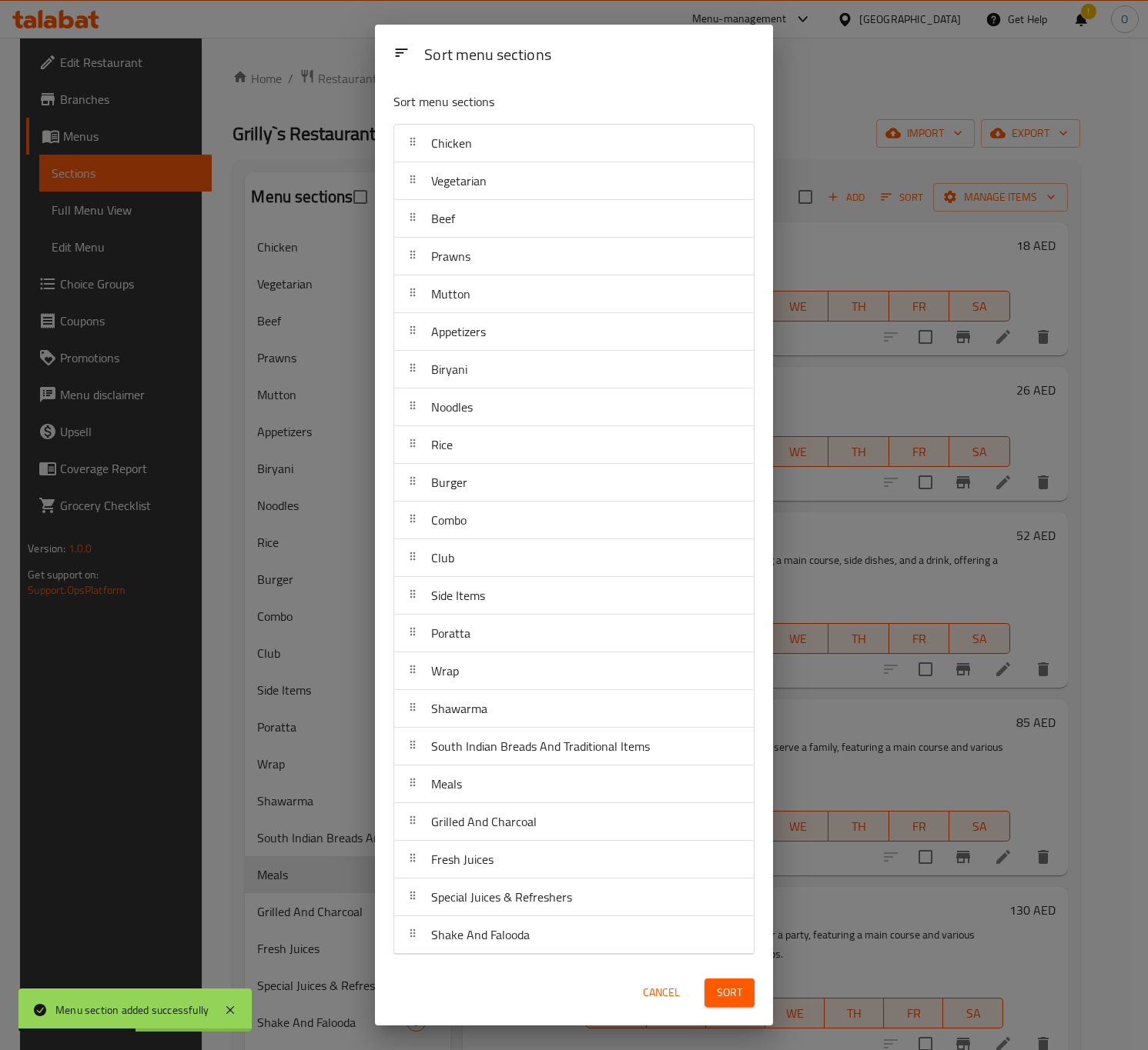 This screenshot has width=1148, height=1050. I want to click on div: Appetizers, so click(574, 332).